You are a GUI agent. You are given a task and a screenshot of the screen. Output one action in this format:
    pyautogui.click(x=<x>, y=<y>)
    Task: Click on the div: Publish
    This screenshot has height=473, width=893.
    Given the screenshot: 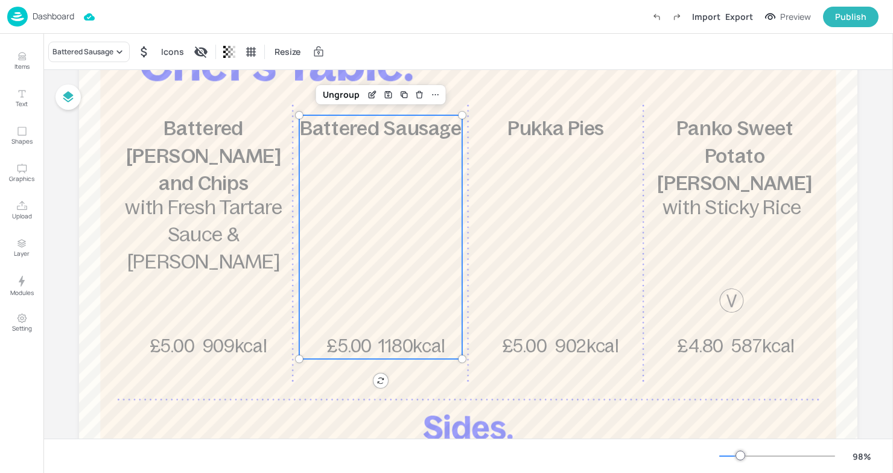 What is the action you would take?
    pyautogui.click(x=851, y=17)
    